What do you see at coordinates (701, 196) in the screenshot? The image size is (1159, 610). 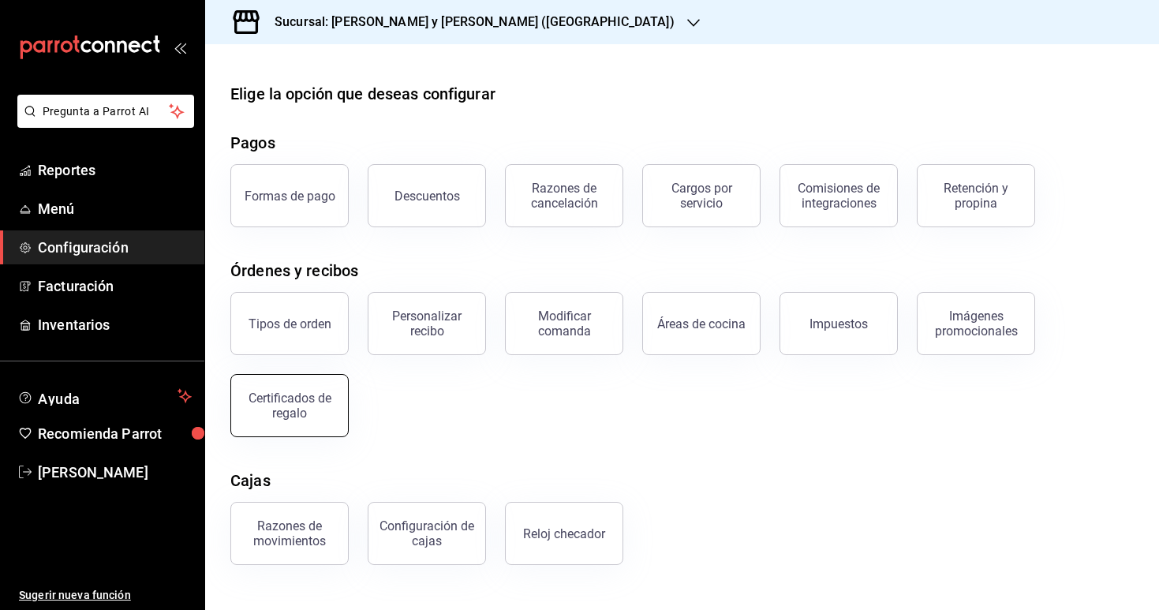 I see `button: Cargos por servicio` at bounding box center [701, 196].